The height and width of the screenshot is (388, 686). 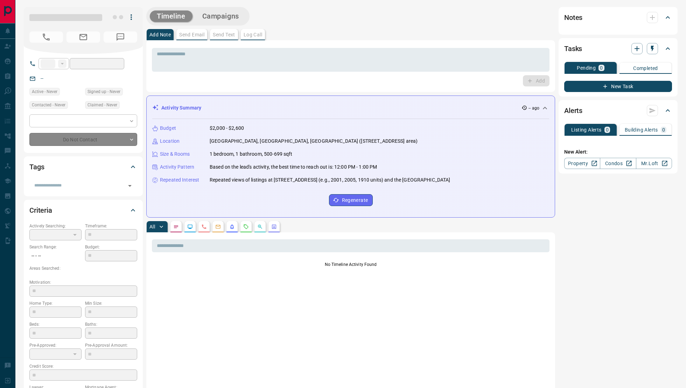 I want to click on p: Beds:, so click(x=55, y=325).